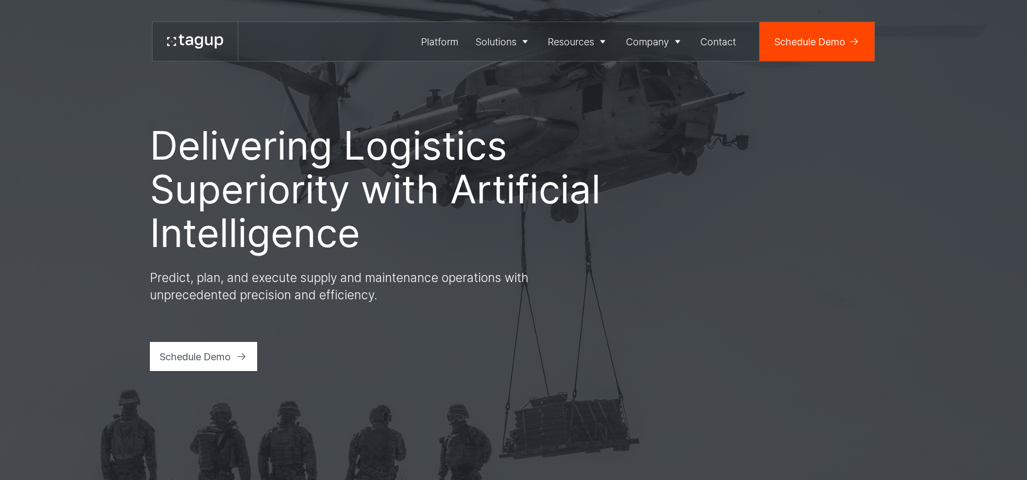  What do you see at coordinates (654, 41) in the screenshot?
I see `a: Company` at bounding box center [654, 41].